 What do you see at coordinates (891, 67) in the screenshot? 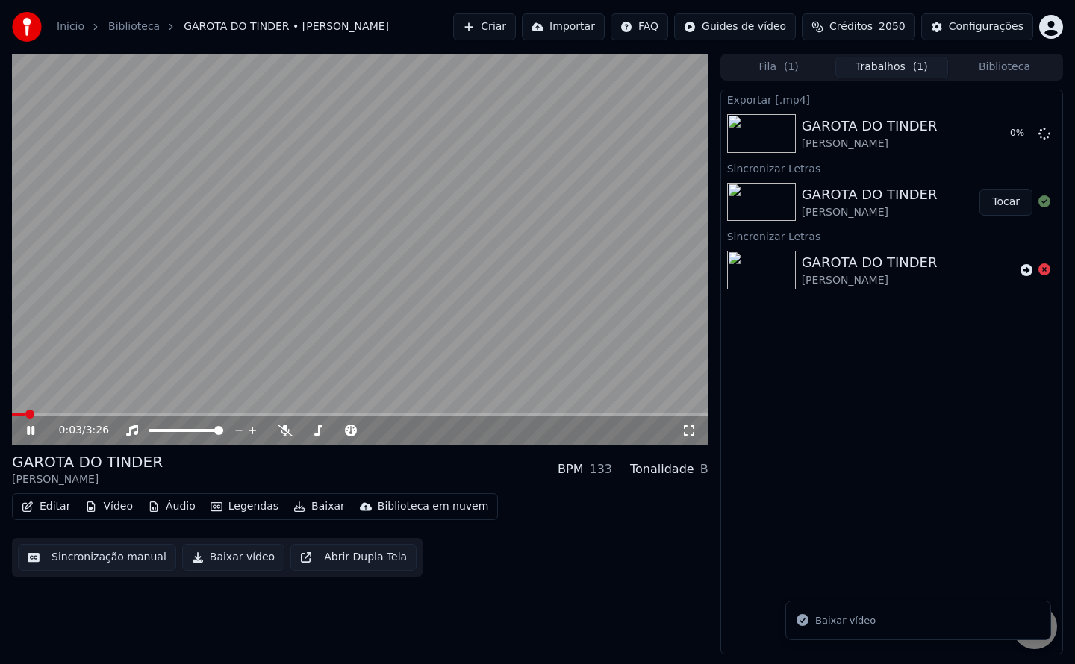
I see `button: Trabalhos` at bounding box center [891, 67].